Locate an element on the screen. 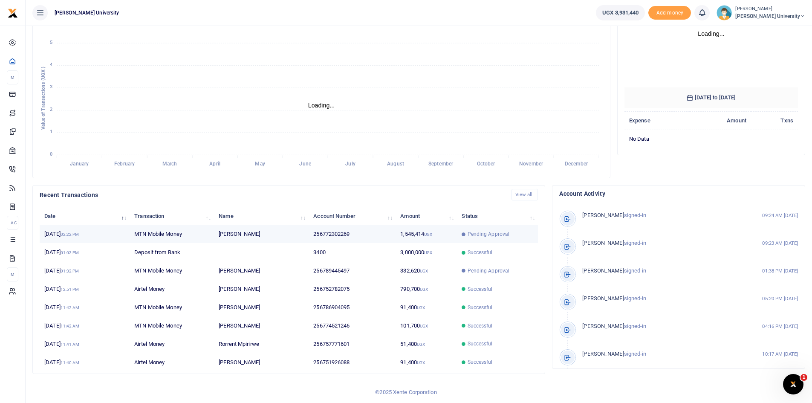  small: 12:51 PM is located at coordinates (70, 289).